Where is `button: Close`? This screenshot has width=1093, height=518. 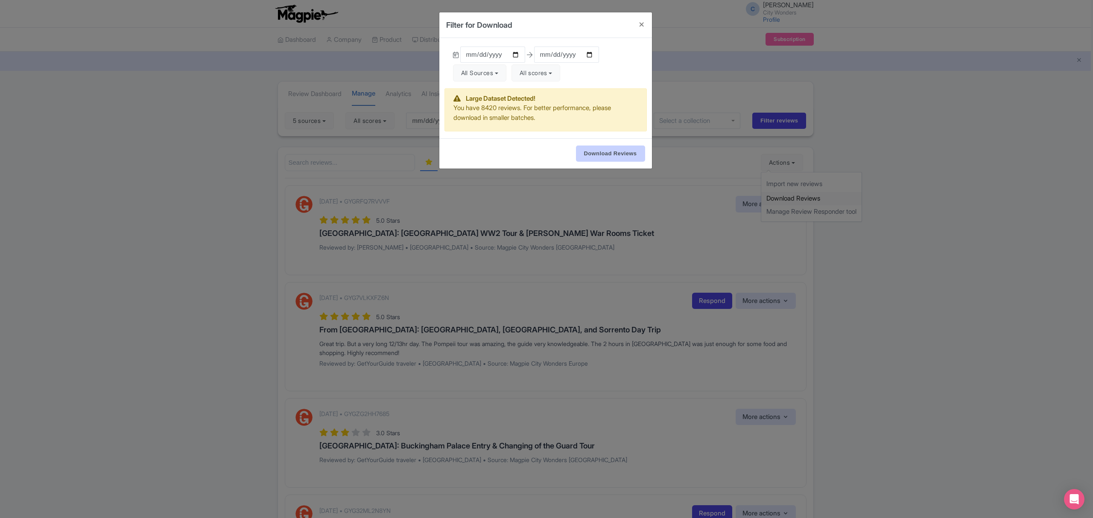 button: Close is located at coordinates (642, 24).